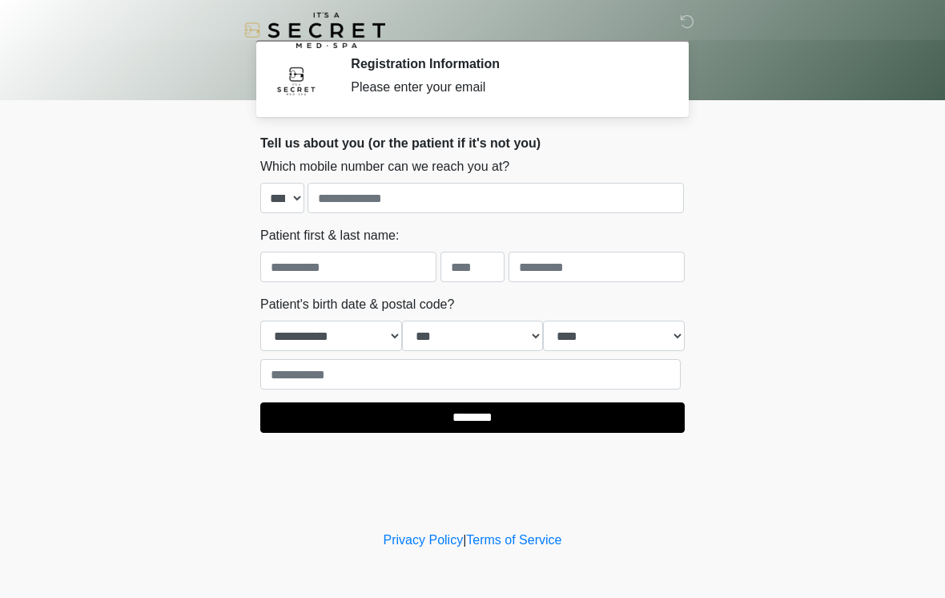 The height and width of the screenshot is (598, 945). What do you see at coordinates (473, 143) in the screenshot?
I see `h2: Tell us about you (or the patient if it's not you)` at bounding box center [473, 143].